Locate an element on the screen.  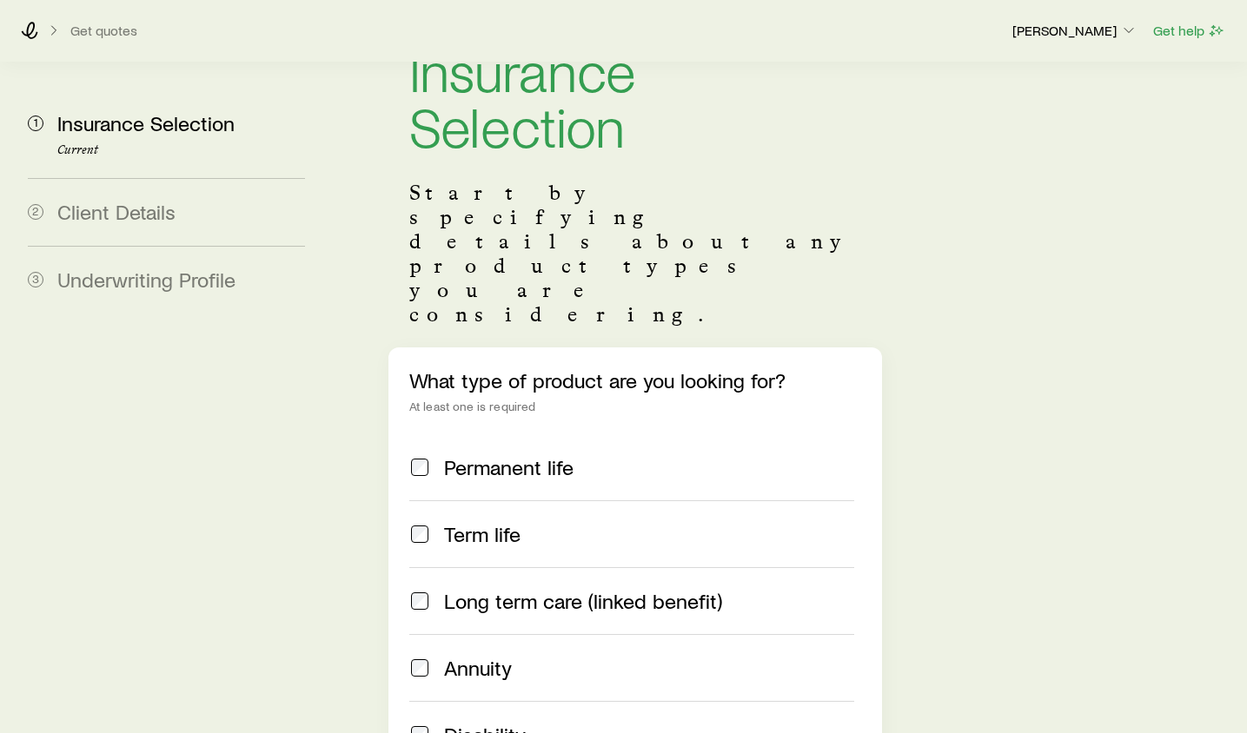
input: Term life is located at coordinates (420, 534).